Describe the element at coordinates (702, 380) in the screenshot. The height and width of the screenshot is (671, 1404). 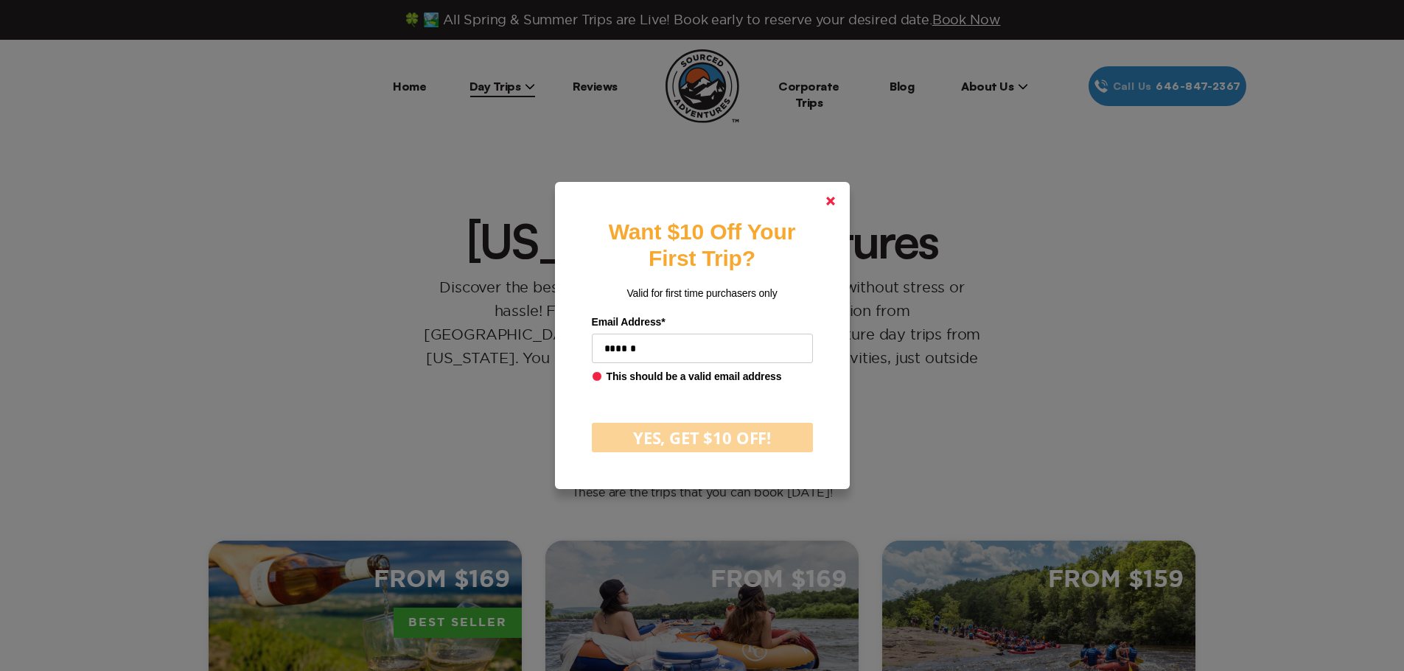
I see `div: This should be a valid email address` at that location.